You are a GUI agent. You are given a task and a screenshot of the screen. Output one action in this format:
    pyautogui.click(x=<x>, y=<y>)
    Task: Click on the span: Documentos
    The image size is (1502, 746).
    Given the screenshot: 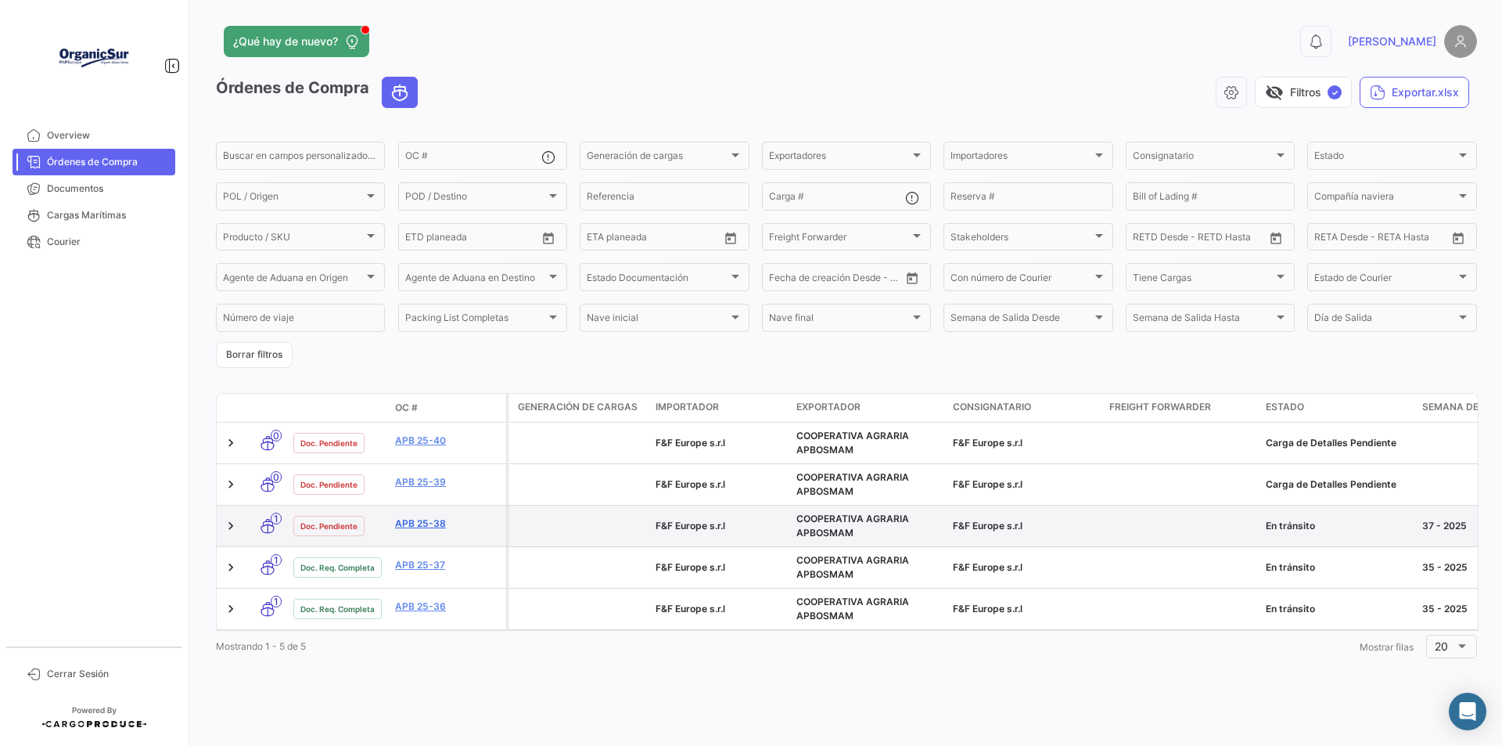 What is the action you would take?
    pyautogui.click(x=108, y=189)
    